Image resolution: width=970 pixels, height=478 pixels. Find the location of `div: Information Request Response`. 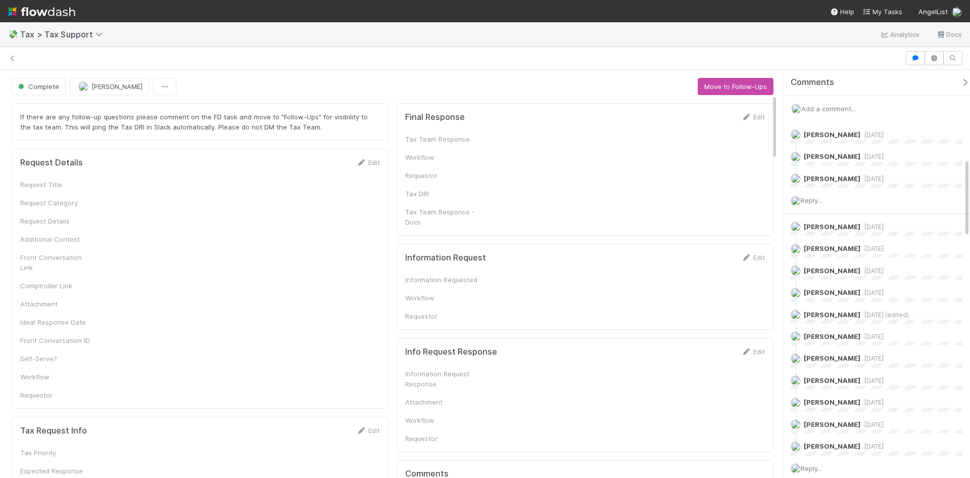

div: Information Request Response is located at coordinates (443, 379).